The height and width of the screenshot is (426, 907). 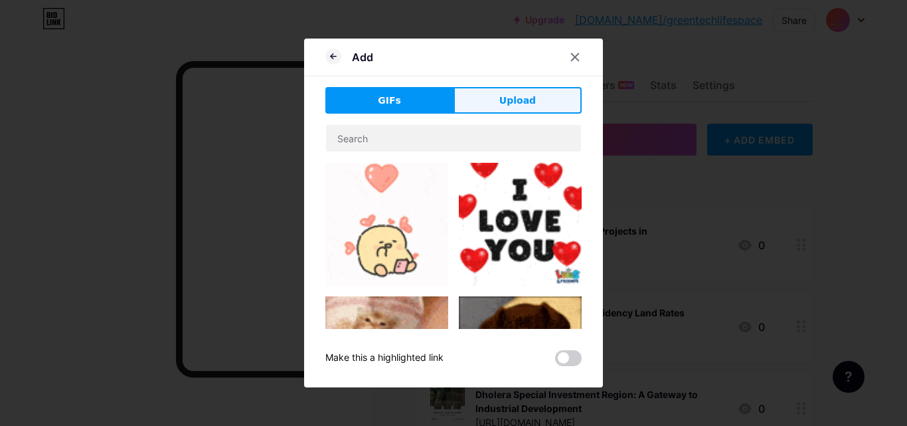 I want to click on button: Upload, so click(x=517, y=100).